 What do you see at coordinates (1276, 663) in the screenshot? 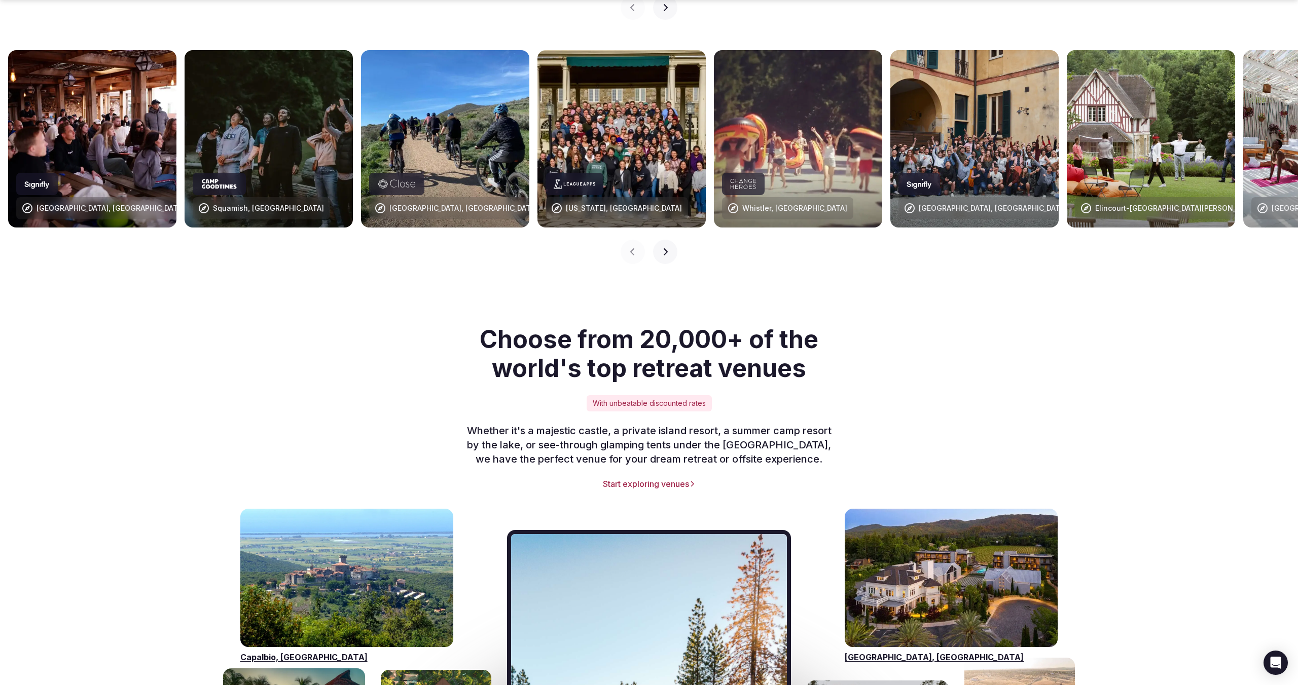
I see `div: Open Intercom Messenger` at bounding box center [1276, 663].